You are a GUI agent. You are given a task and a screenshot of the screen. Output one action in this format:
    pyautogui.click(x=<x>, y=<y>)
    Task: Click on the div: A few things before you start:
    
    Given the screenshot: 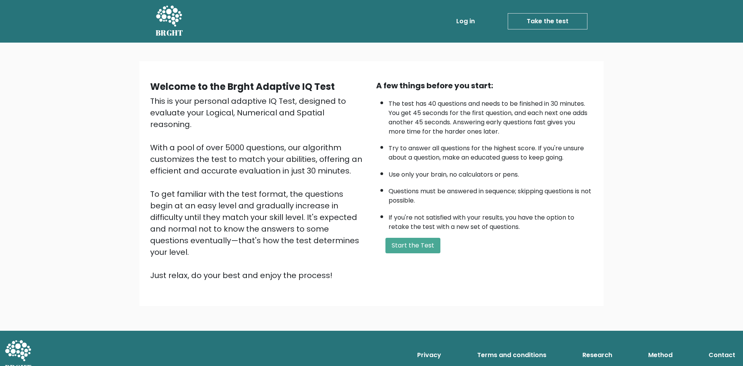 What is the action you would take?
    pyautogui.click(x=485, y=86)
    